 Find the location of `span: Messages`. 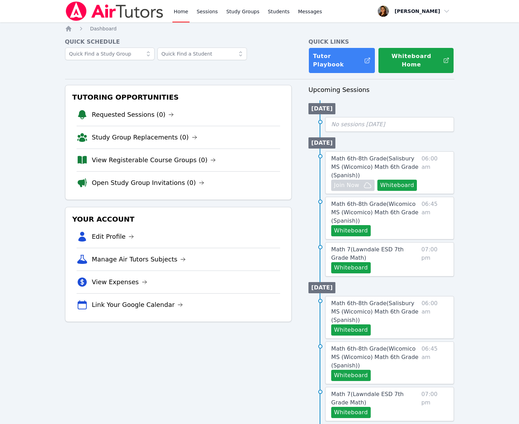

span: Messages is located at coordinates (310, 12).